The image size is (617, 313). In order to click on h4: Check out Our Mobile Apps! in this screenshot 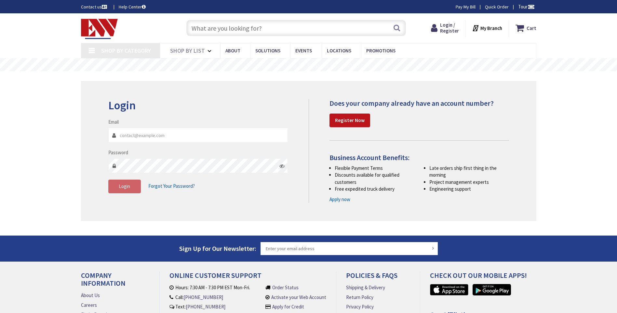, I will do `click(486, 277)`.